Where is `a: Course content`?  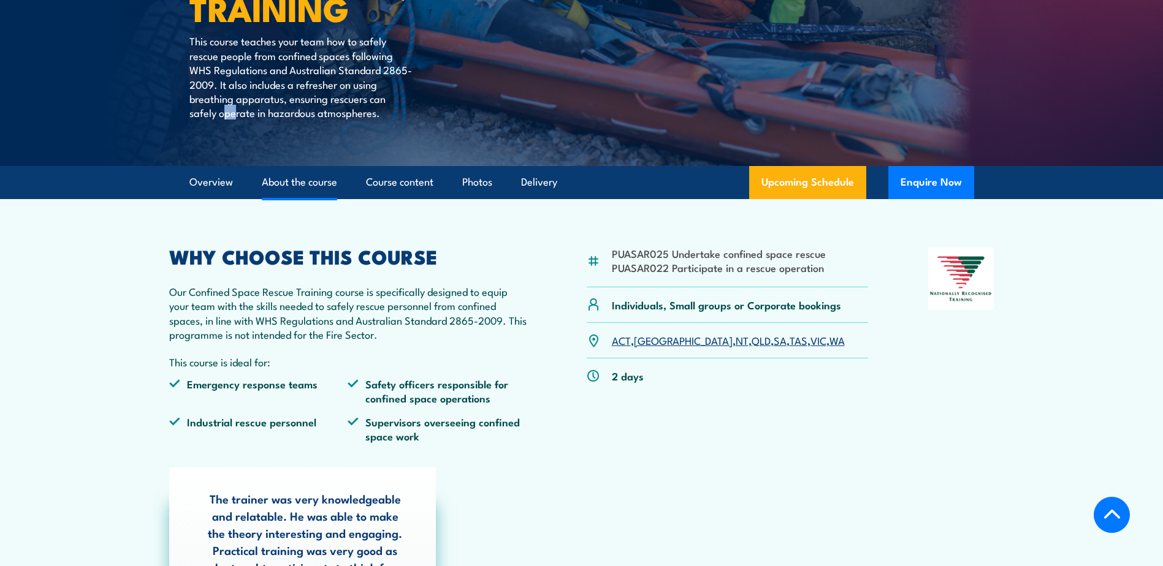 a: Course content is located at coordinates (400, 182).